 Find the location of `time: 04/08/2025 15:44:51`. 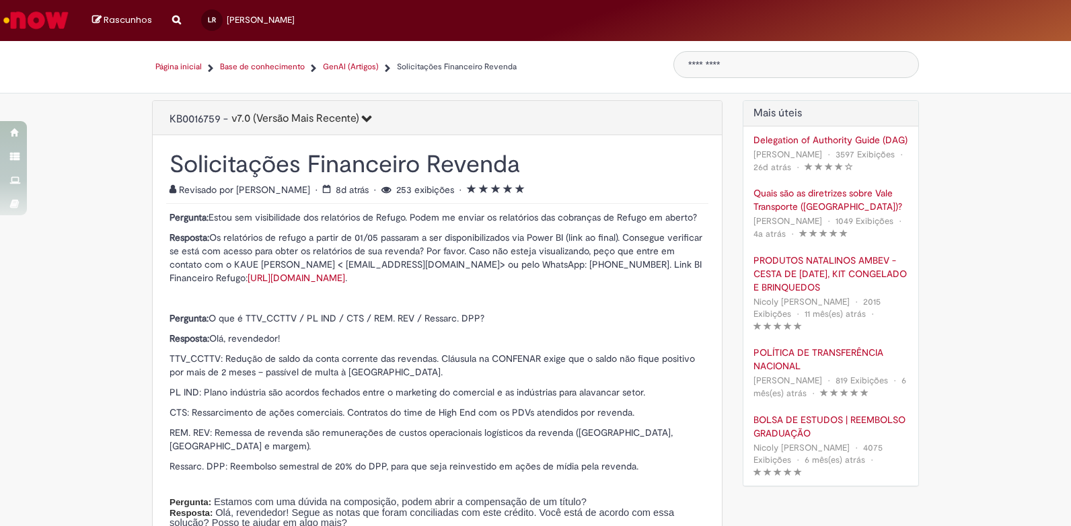

time: 04/08/2025 15:44:51 is located at coordinates (772, 167).